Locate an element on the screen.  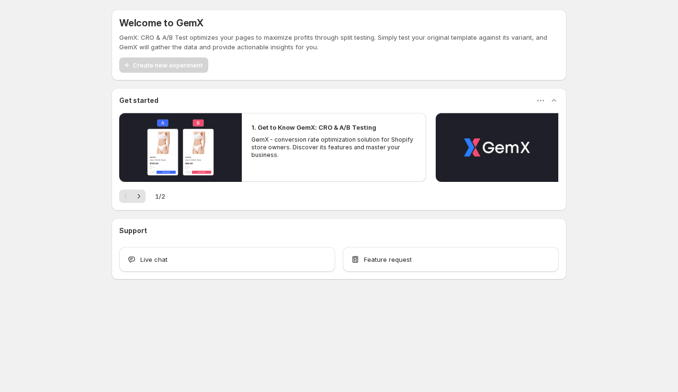
span: 1 / 2 is located at coordinates (160, 196).